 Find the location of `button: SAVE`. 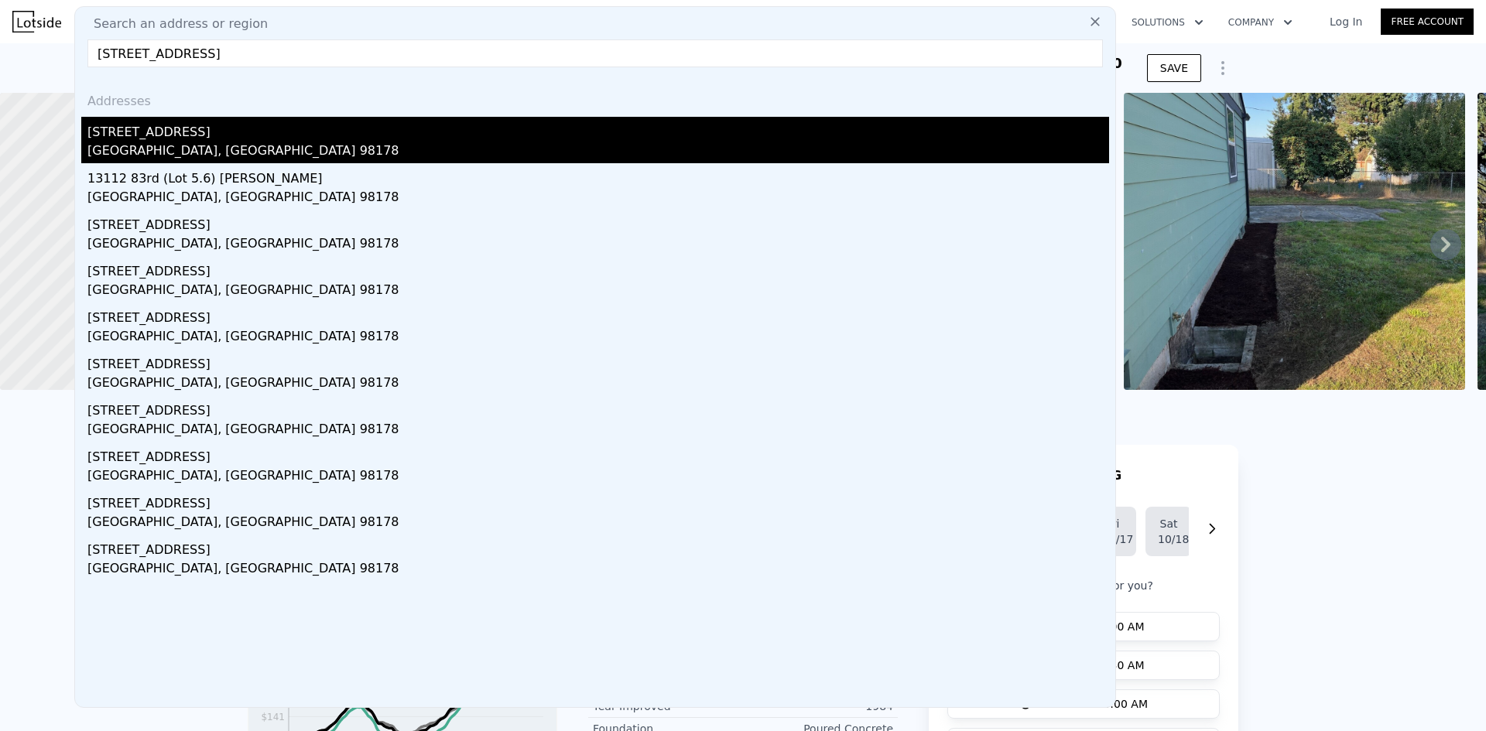

button: SAVE is located at coordinates (1174, 68).